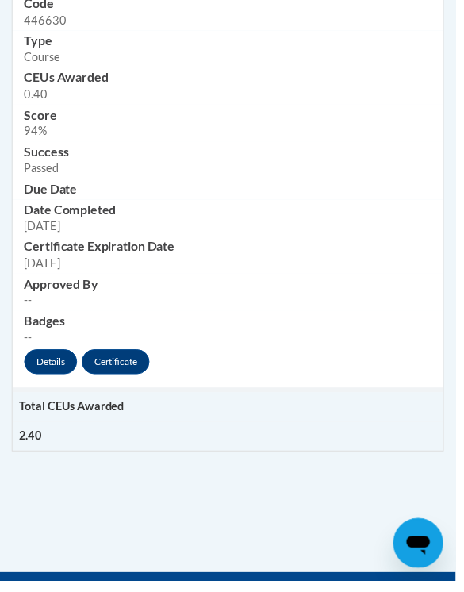 Image resolution: width=464 pixels, height=592 pixels. What do you see at coordinates (232, 42) in the screenshot?
I see `h3: Type` at bounding box center [232, 42].